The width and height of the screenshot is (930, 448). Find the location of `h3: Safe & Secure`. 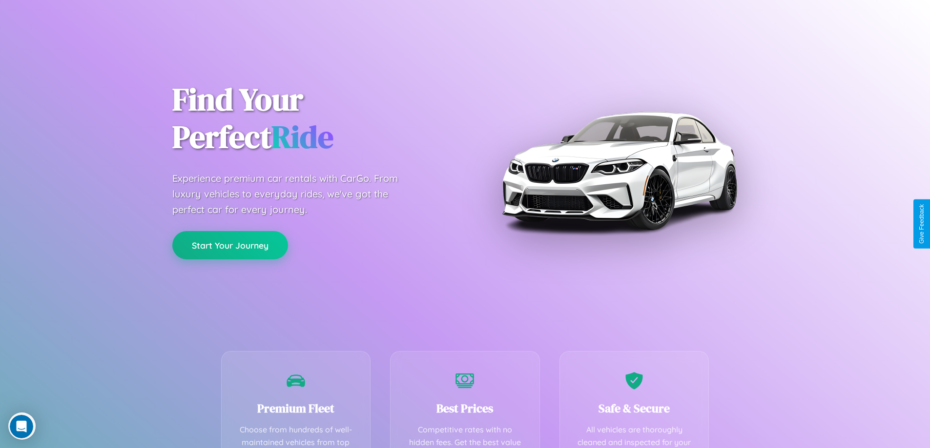

h3: Safe & Secure is located at coordinates (634, 408).